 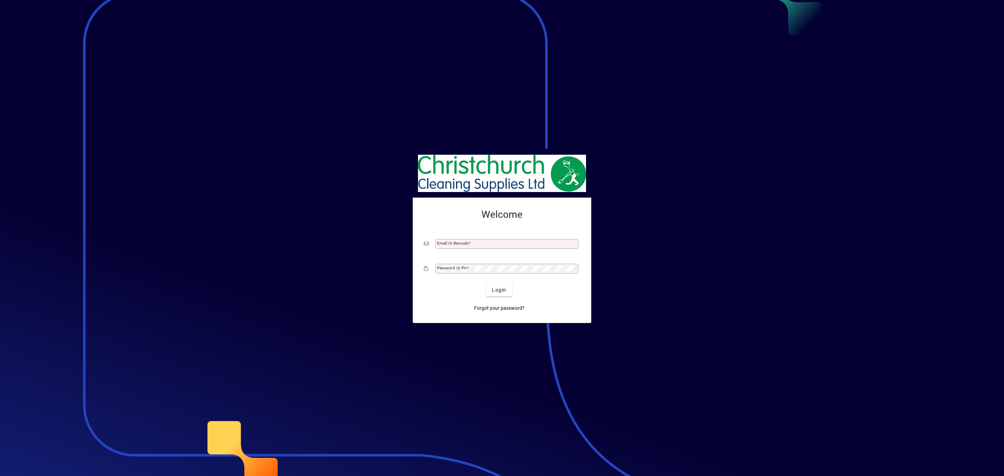 What do you see at coordinates (499, 309) in the screenshot?
I see `a: Forgot your password?` at bounding box center [499, 309].